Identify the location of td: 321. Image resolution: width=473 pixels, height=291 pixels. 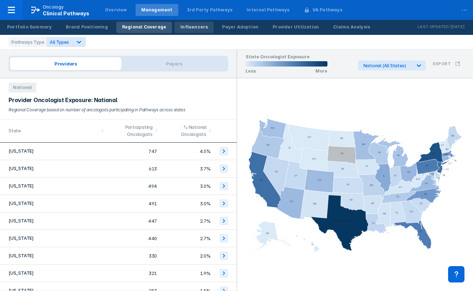
(134, 273).